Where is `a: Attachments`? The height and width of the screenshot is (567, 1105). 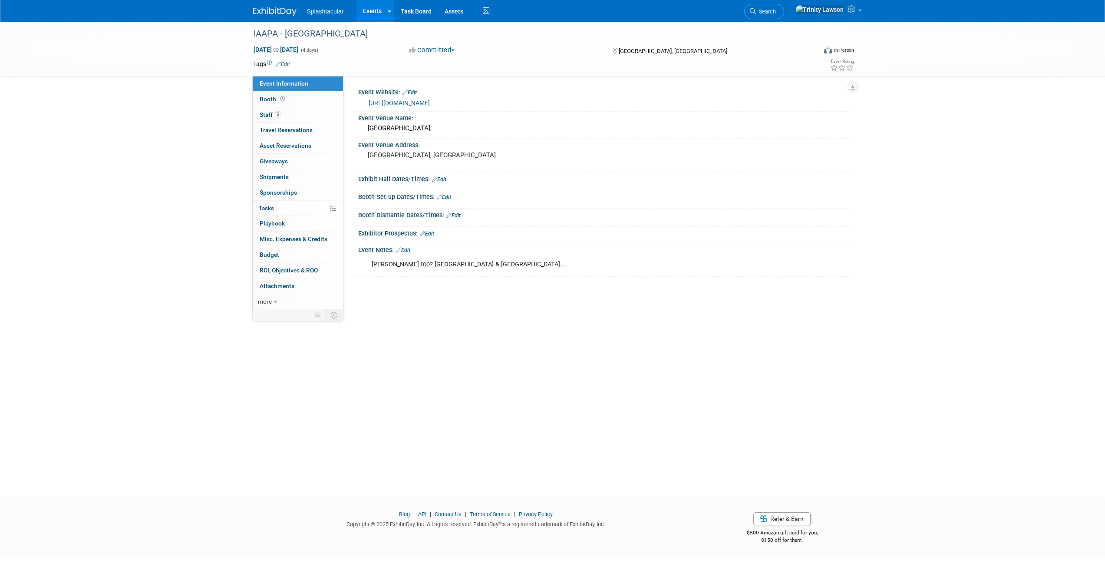 a: Attachments is located at coordinates (298, 286).